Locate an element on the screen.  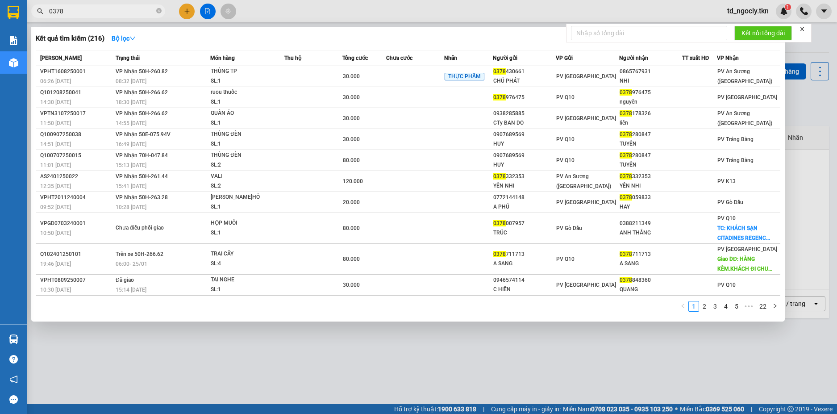
div: Q102401250101 is located at coordinates (76, 254).